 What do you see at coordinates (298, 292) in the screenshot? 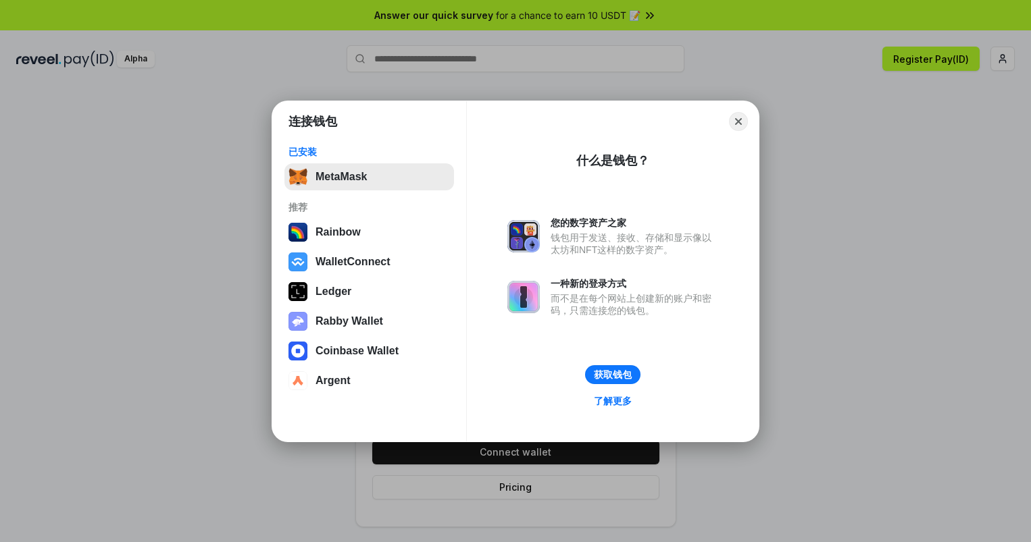
I see `img: svg+xml,%3Csvg%20xmlns%3D%22http%3A%2F%2Fwww.w3.org%2F2000%2Fsvg%22%20width%3D%2228%22%20height%3...` at bounding box center [298, 292].